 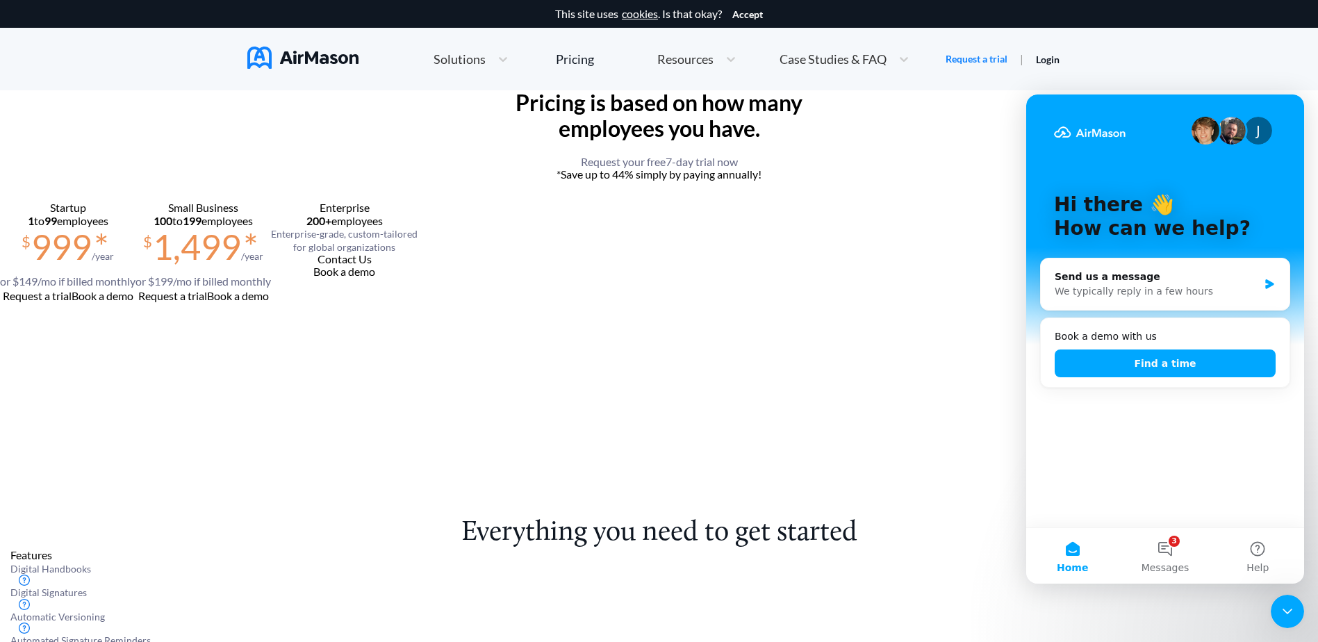 I want to click on div: Features, so click(x=659, y=555).